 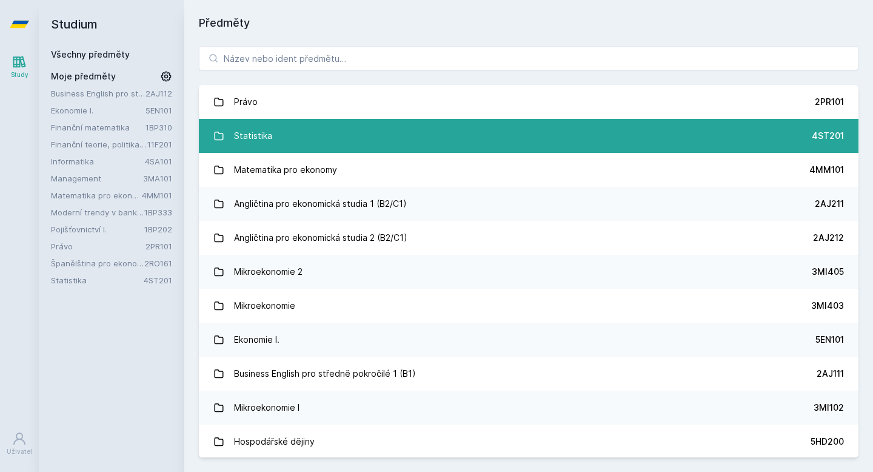 What do you see at coordinates (829, 340) in the screenshot?
I see `div: 5EN101` at bounding box center [829, 340].